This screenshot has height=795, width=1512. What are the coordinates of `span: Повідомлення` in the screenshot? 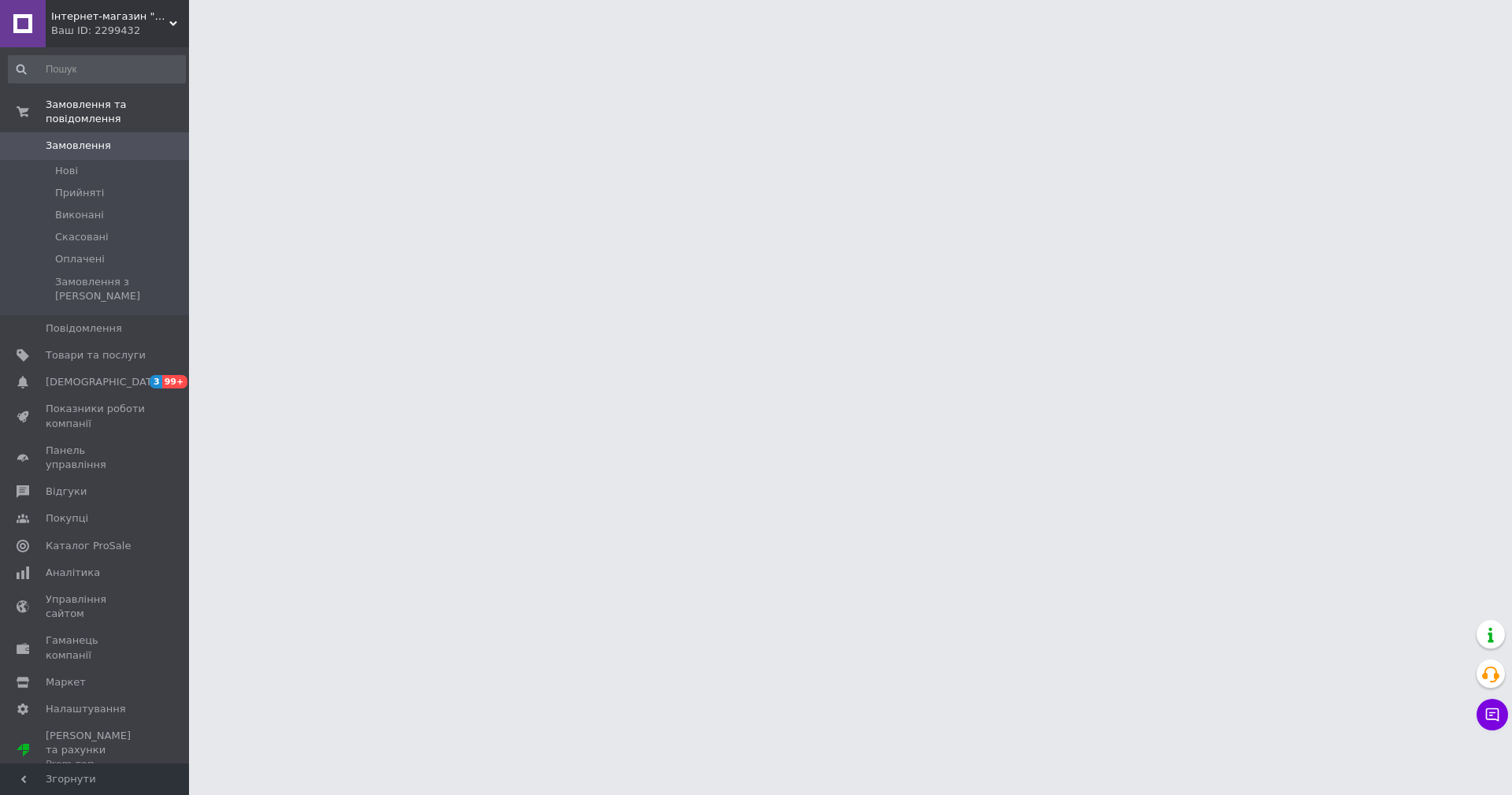 It's located at (83, 329).